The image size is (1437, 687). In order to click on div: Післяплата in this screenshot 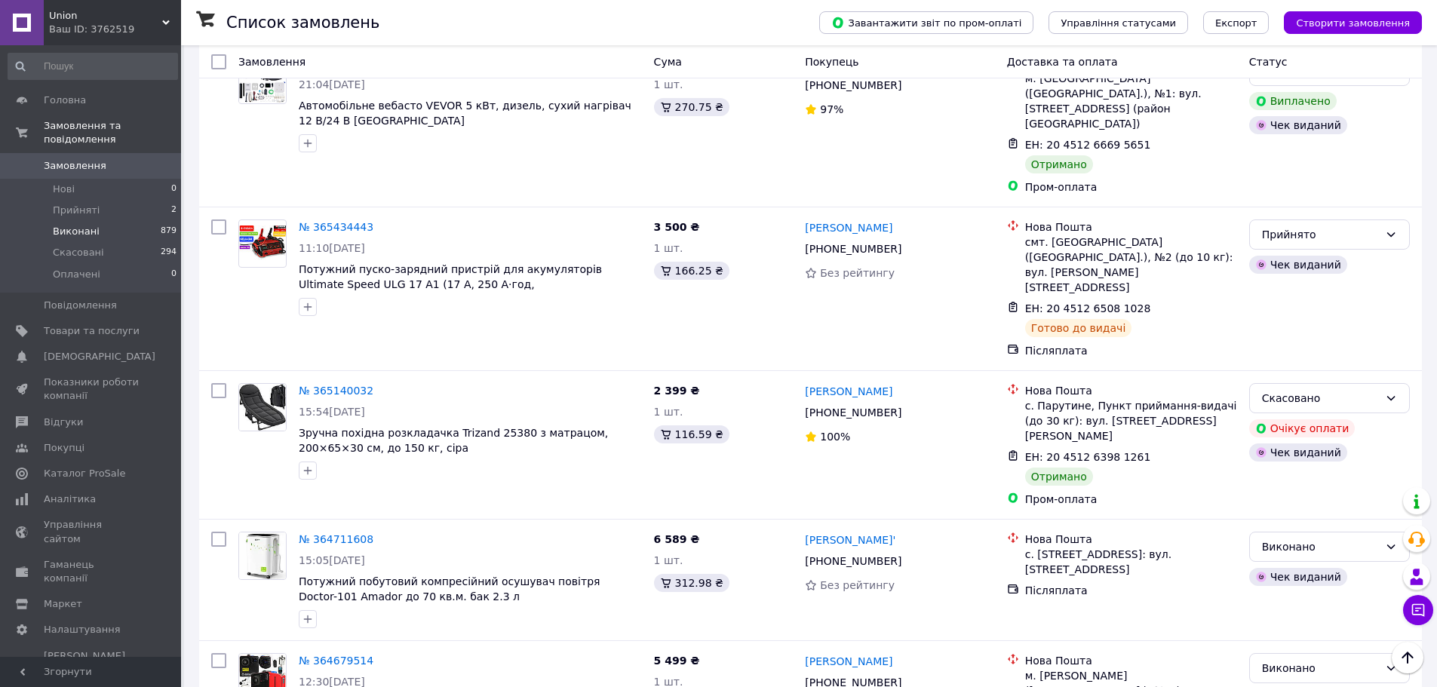, I will do `click(1131, 351)`.